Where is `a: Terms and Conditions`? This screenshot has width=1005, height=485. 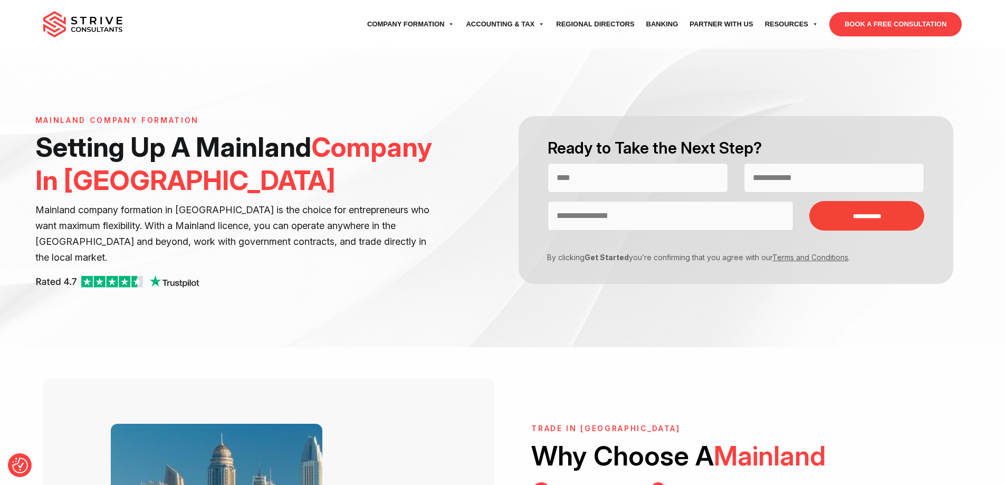
a: Terms and Conditions is located at coordinates (810, 257).